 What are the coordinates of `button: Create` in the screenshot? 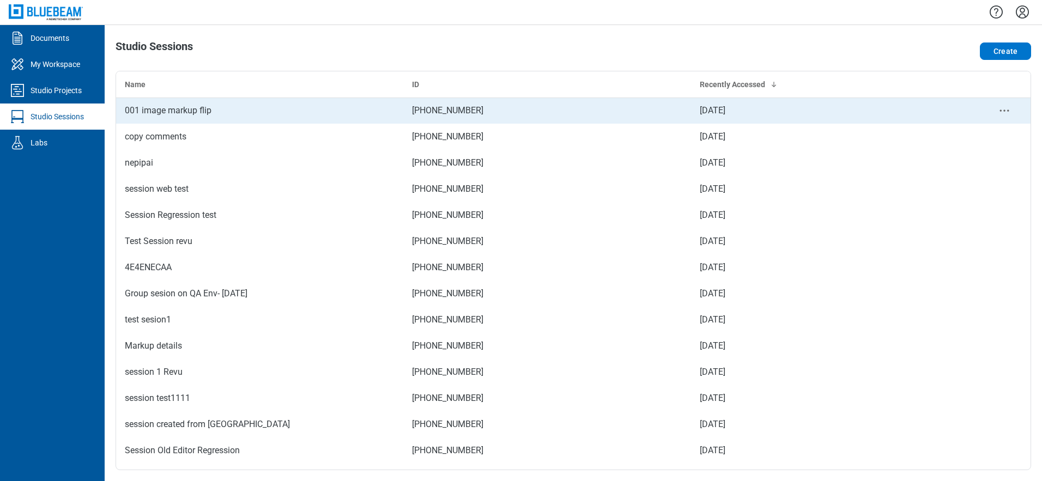 It's located at (1005, 51).